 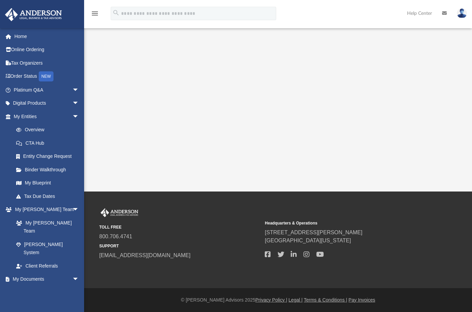 I want to click on a: Tax Organizers, so click(x=47, y=63).